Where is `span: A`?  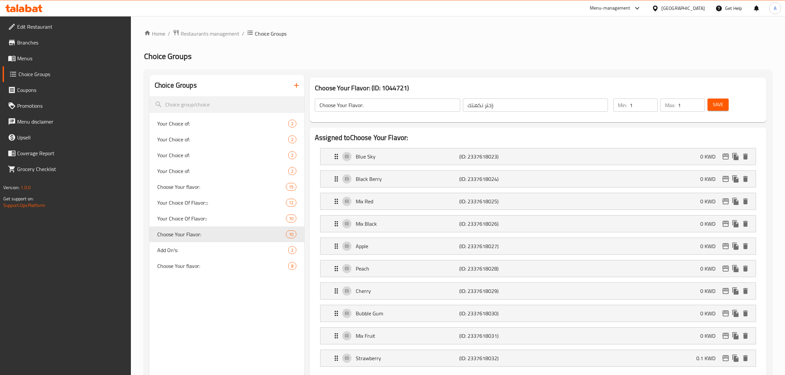
span: A is located at coordinates (775, 8).